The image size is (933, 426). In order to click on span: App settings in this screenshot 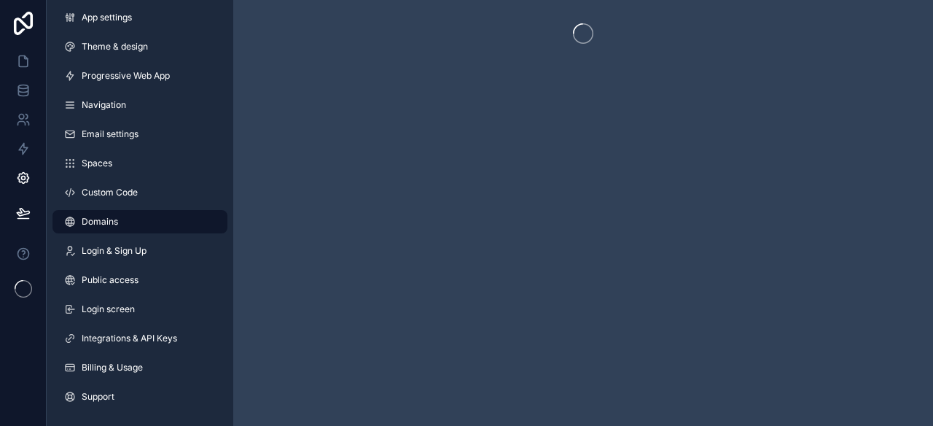, I will do `click(106, 18)`.